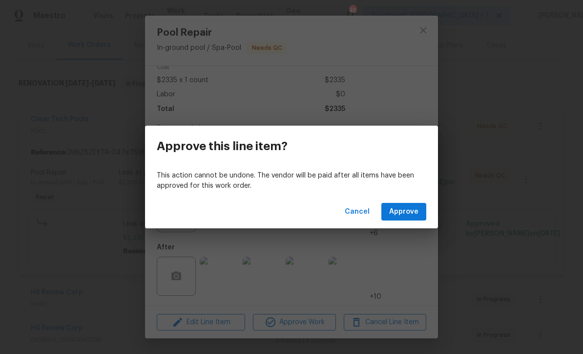  I want to click on button: Cancel, so click(357, 211).